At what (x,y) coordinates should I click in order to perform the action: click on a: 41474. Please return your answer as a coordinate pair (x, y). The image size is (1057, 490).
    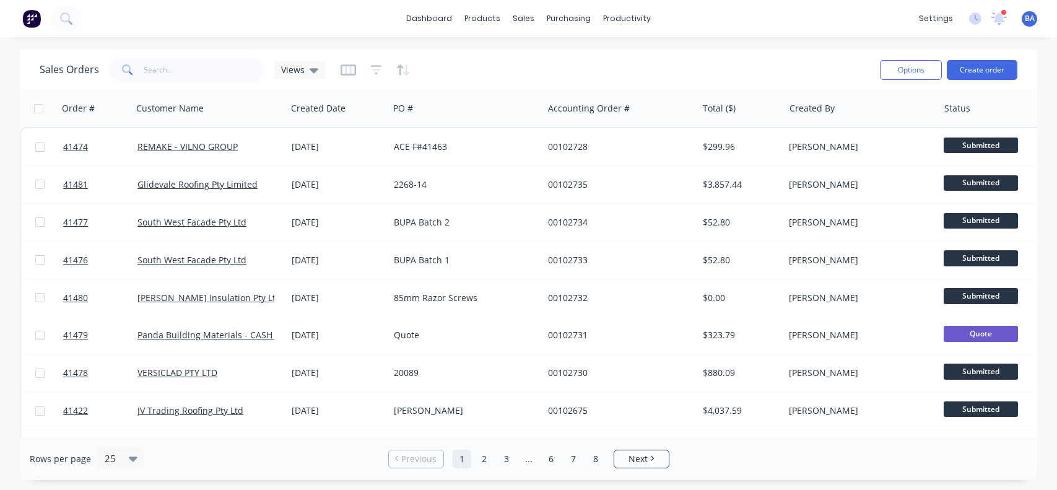
    Looking at the image, I should click on (100, 147).